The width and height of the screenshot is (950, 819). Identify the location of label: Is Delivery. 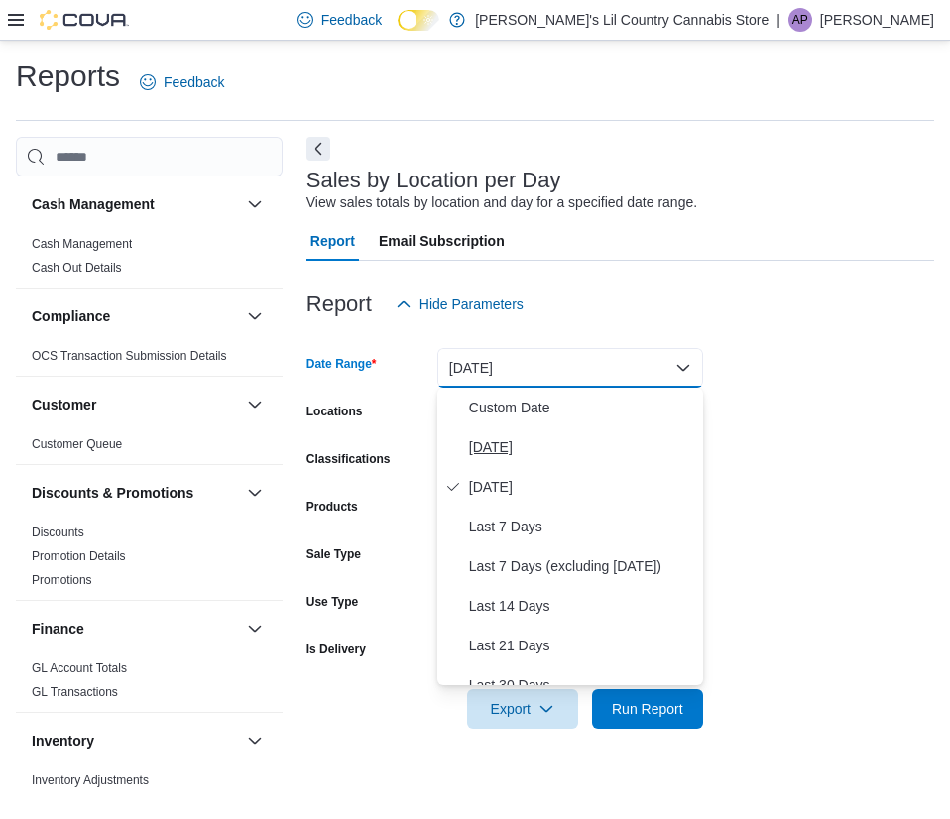
(336, 649).